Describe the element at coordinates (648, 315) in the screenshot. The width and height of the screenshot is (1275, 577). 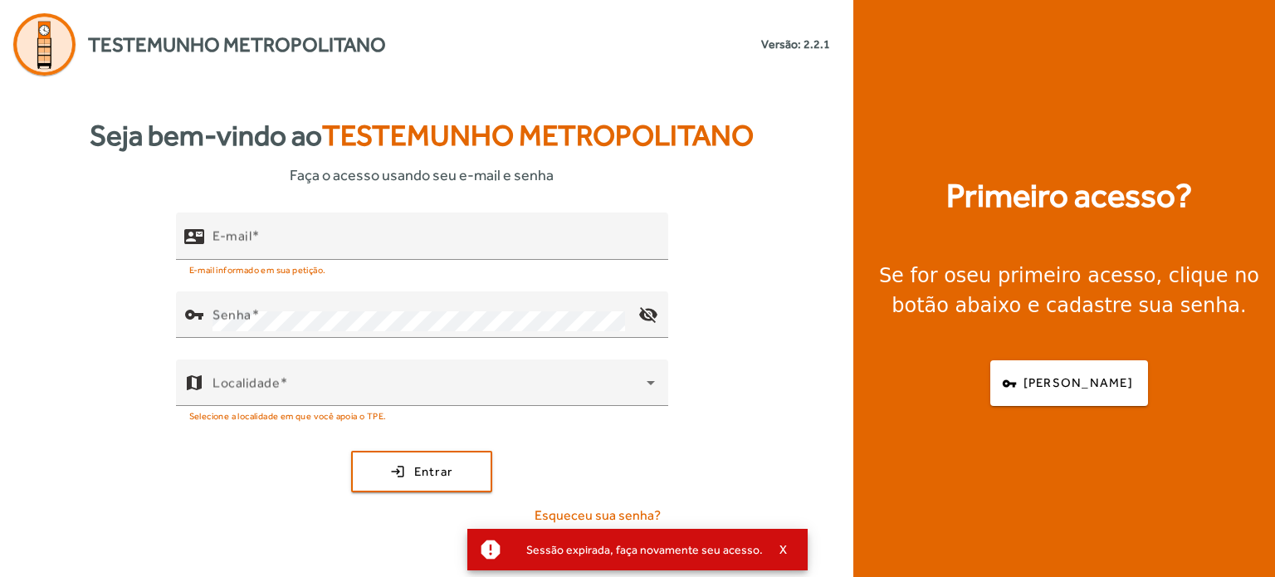
I see `mat-icon: visibility_off` at that location.